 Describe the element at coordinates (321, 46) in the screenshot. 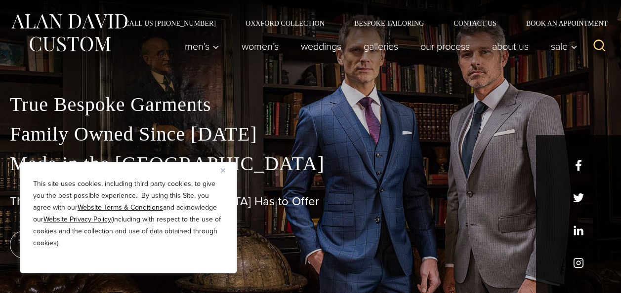

I see `a: weddings` at that location.